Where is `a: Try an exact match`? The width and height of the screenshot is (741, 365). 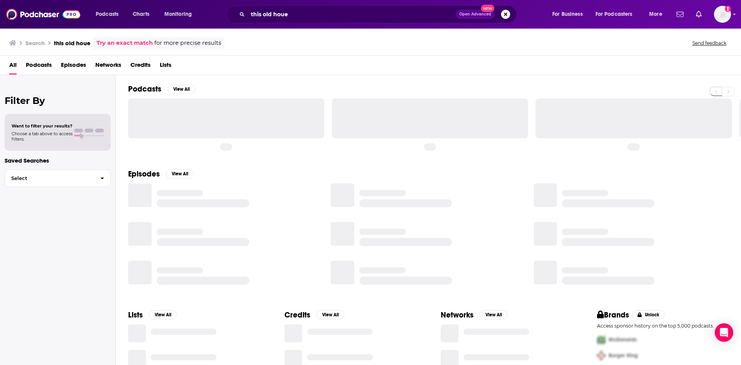
a: Try an exact match is located at coordinates (125, 43).